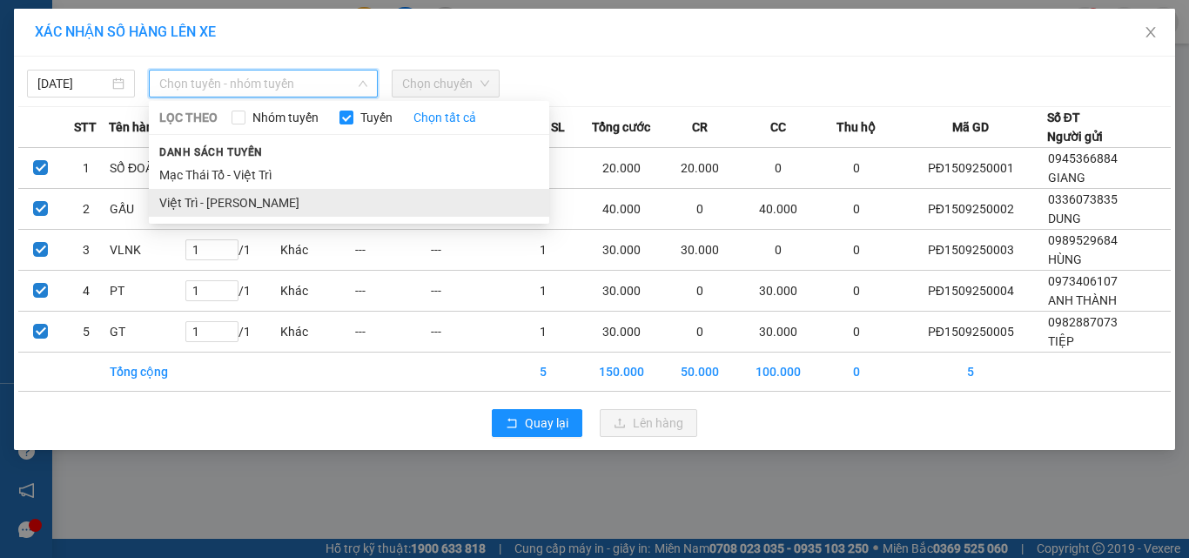 This screenshot has height=558, width=1189. I want to click on button: rollbackQuay lại, so click(537, 423).